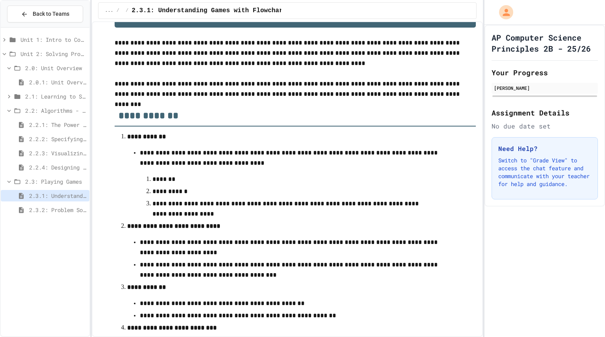  Describe the element at coordinates (58, 139) in the screenshot. I see `span: 2.2.2: Specifying Ideas with Pseudocode` at that location.